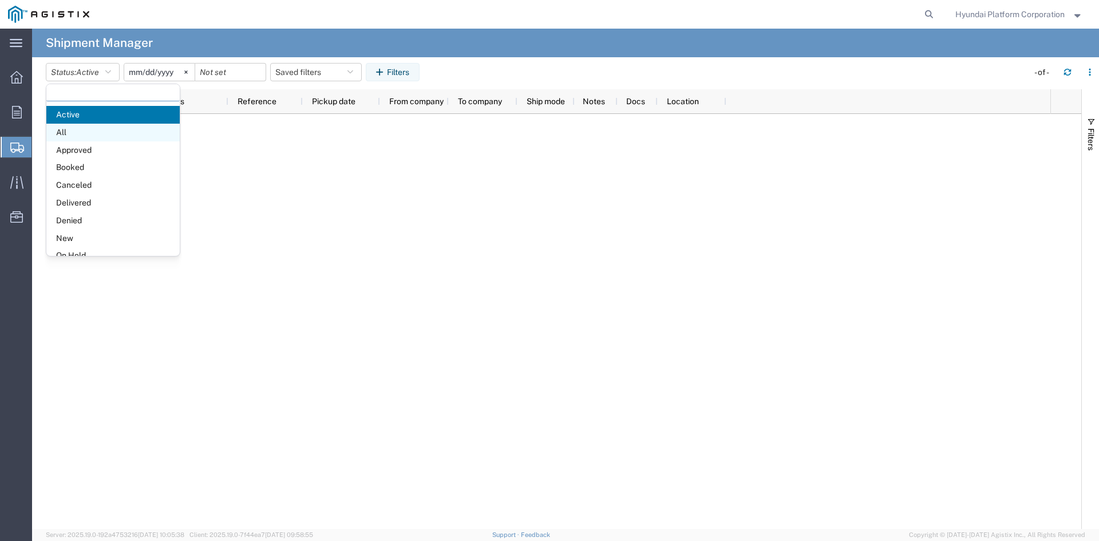 This screenshot has width=1099, height=541. I want to click on h4: Shipment Manager, so click(99, 43).